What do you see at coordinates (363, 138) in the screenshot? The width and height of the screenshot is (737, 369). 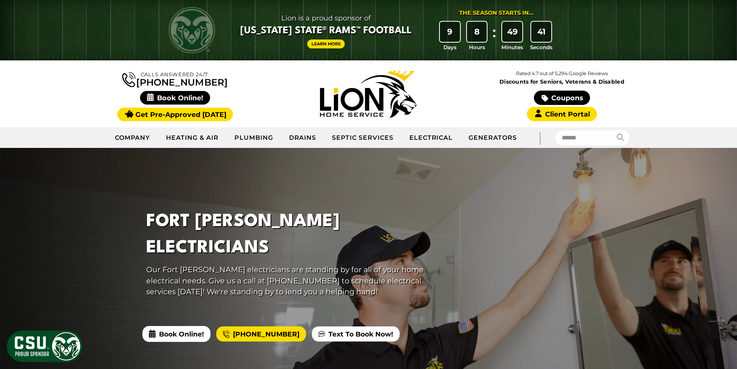 I see `a: Septic Services` at bounding box center [363, 138].